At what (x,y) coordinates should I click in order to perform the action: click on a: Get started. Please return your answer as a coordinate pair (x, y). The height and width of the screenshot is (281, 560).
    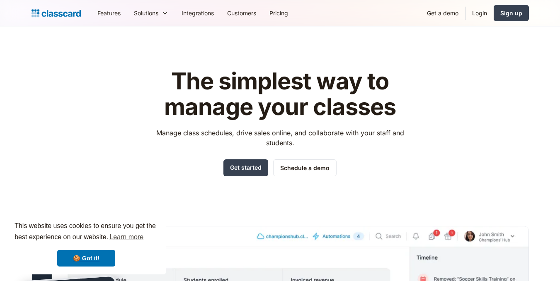
    Looking at the image, I should click on (246, 168).